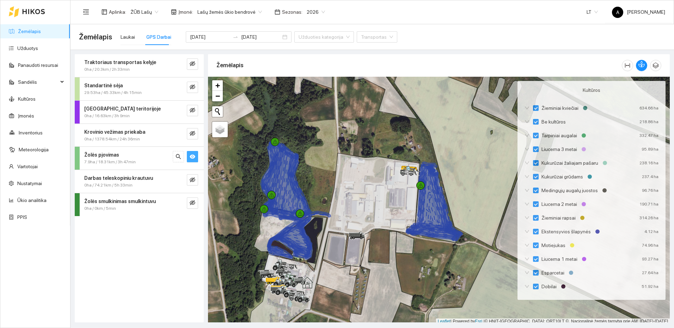  What do you see at coordinates (649, 163) in the screenshot?
I see `div: 238.16 ha` at bounding box center [649, 163].